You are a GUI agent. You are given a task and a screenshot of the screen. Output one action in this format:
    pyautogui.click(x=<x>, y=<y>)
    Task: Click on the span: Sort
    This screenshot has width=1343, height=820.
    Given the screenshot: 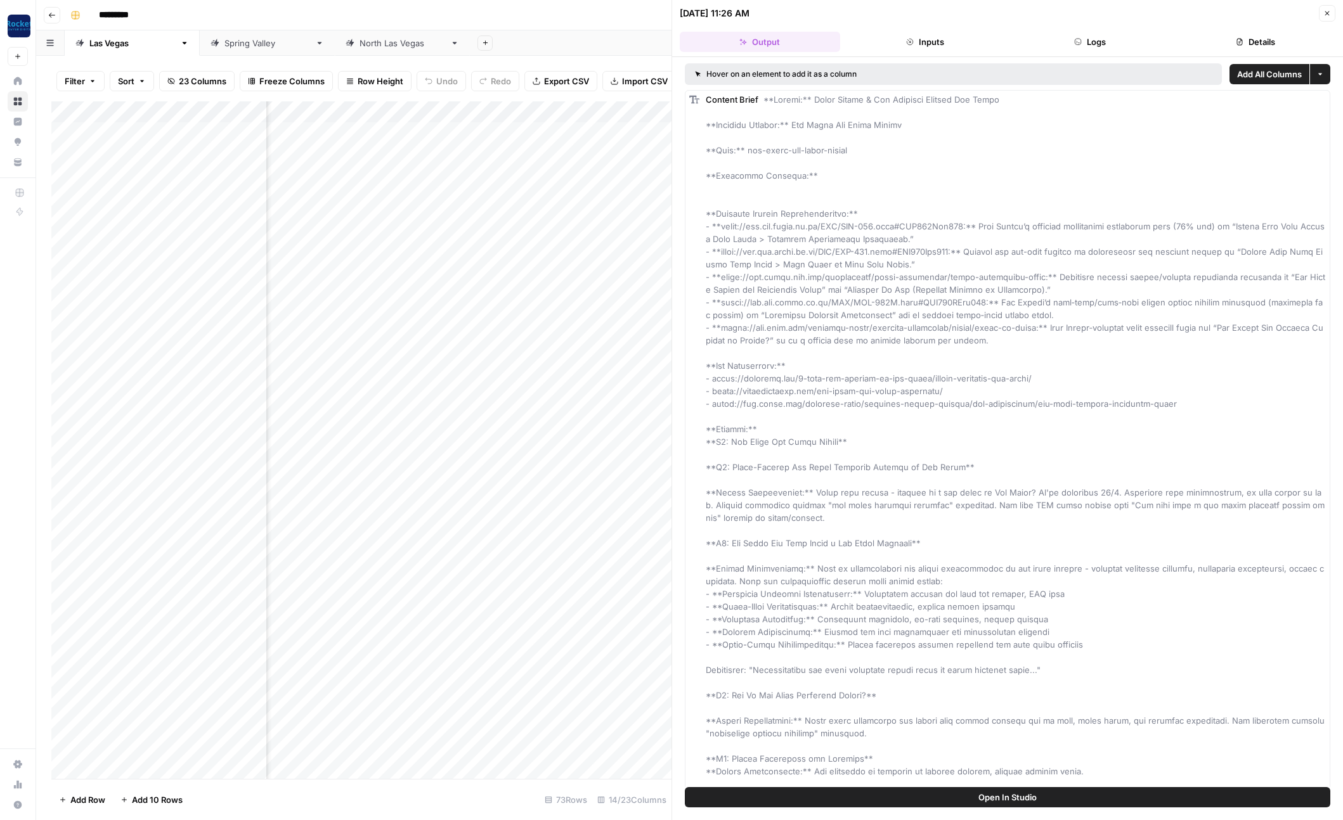 What is the action you would take?
    pyautogui.click(x=126, y=81)
    